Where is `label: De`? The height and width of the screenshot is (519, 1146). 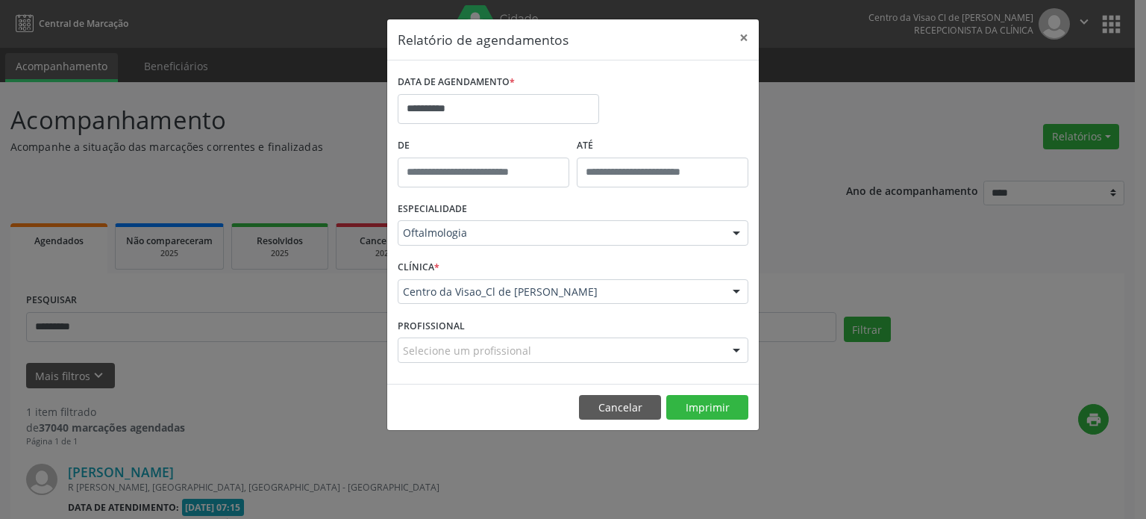 label: De is located at coordinates (484, 146).